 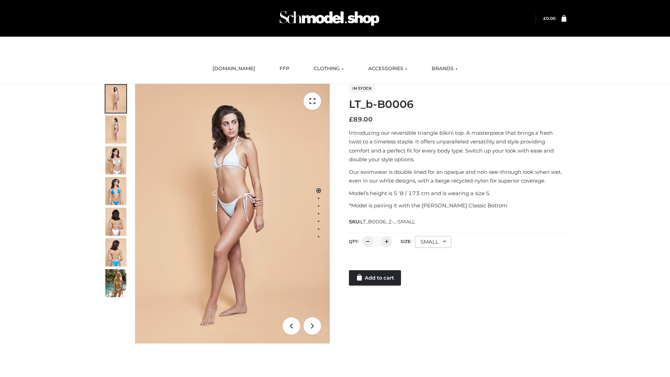 What do you see at coordinates (388, 69) in the screenshot?
I see `a: ACCESSORIES` at bounding box center [388, 69].